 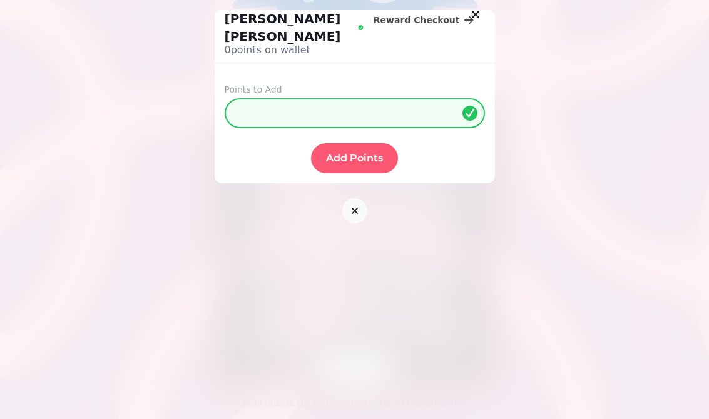 What do you see at coordinates (355, 89) in the screenshot?
I see `label: Points to Add` at bounding box center [355, 89].